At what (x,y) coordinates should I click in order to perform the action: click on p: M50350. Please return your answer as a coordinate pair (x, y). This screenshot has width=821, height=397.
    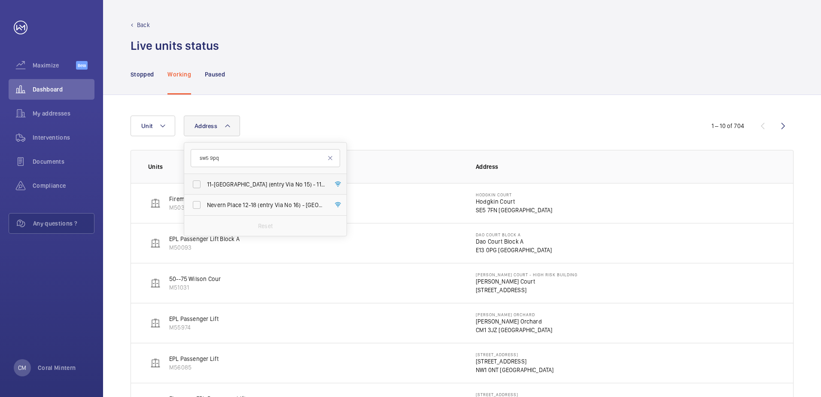
    Looking at the image, I should click on (208, 207).